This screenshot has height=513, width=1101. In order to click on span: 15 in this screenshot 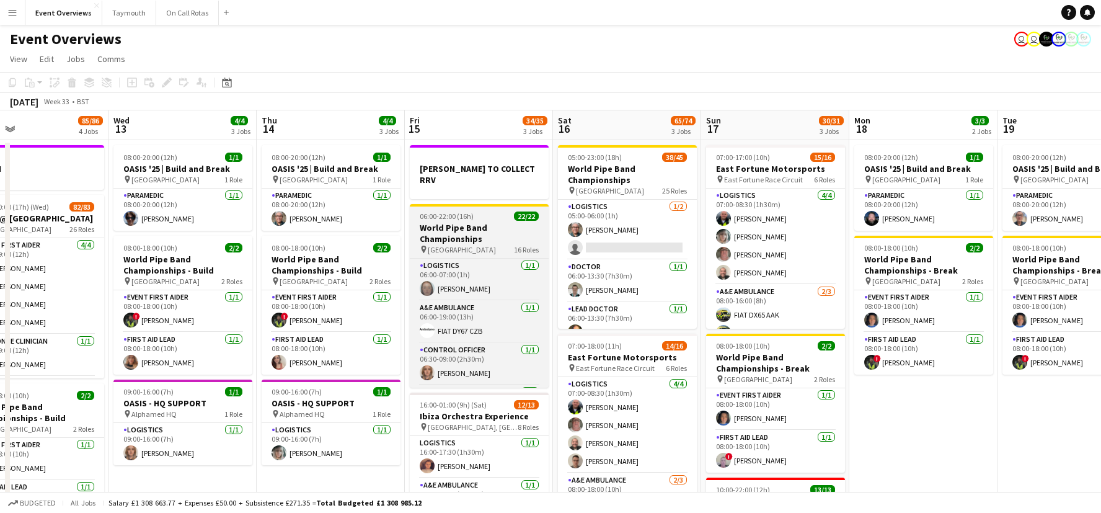, I will do `click(414, 128)`.